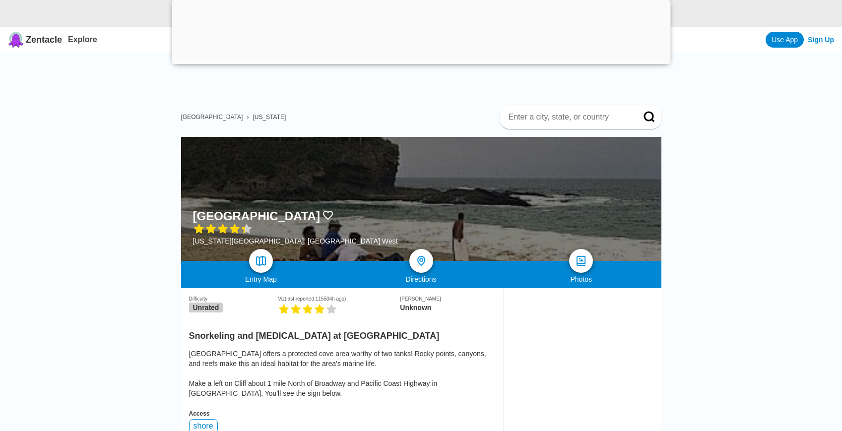 Image resolution: width=842 pixels, height=431 pixels. Describe the element at coordinates (447, 308) in the screenshot. I see `div: Unknown` at that location.